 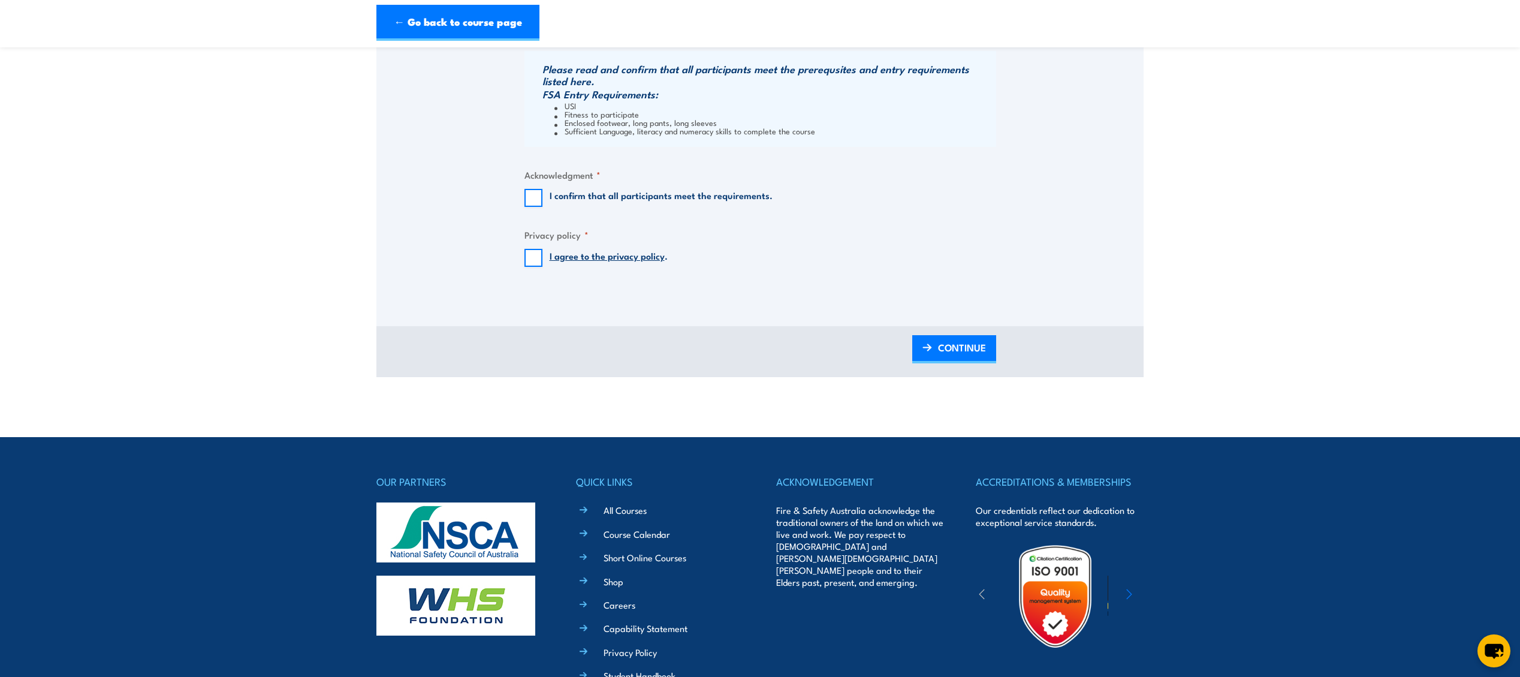 I want to click on p: Our credentials reflect our dedication to exceptional service standards., so click(x=1060, y=516).